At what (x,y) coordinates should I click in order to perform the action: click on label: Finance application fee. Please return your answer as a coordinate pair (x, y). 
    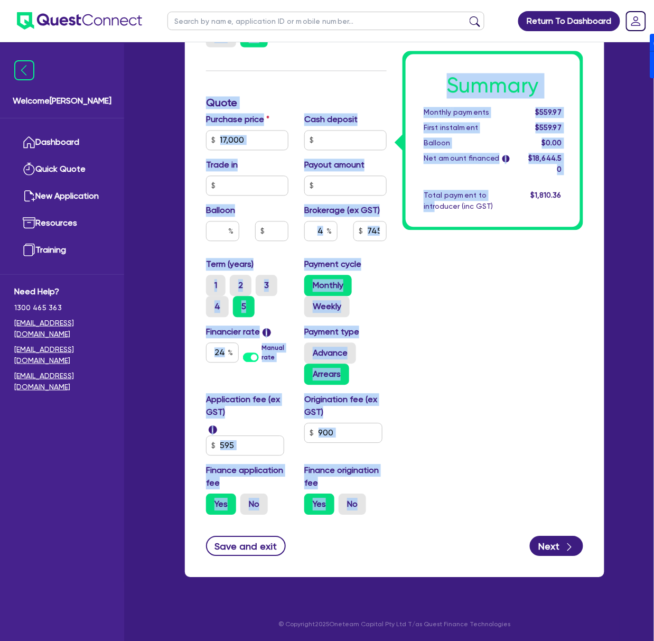
    Looking at the image, I should click on (247, 477).